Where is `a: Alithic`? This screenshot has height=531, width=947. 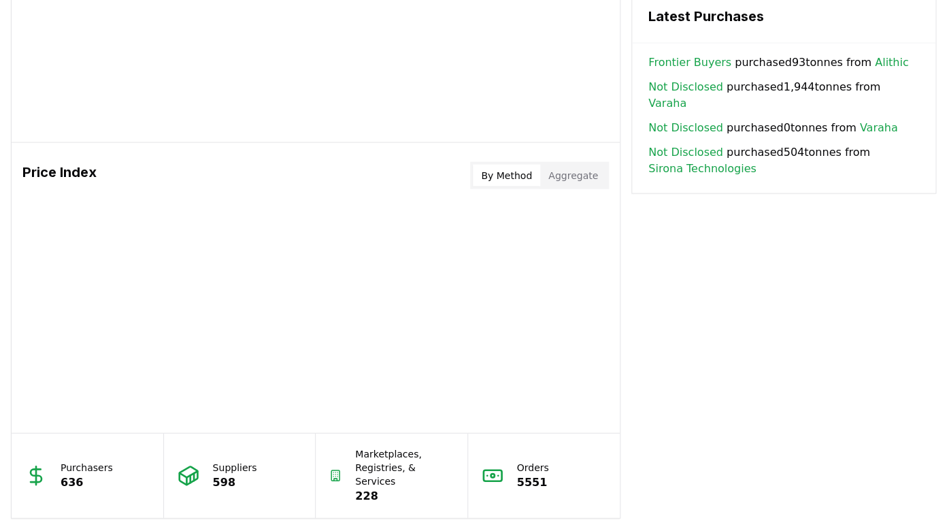 a: Alithic is located at coordinates (892, 63).